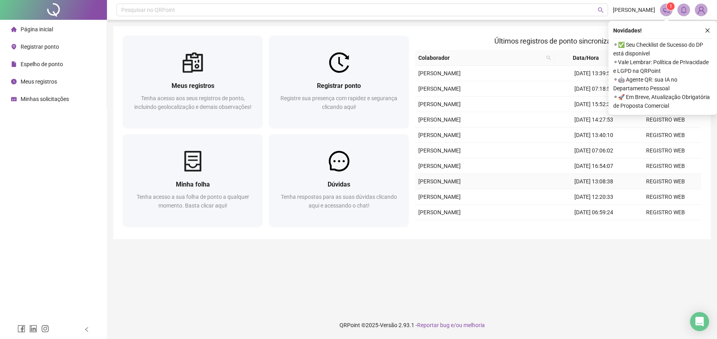  What do you see at coordinates (663, 101) in the screenshot?
I see `span: ⚬ 🚀 Em Breve, Atualização Obrigatória de Proposta Comercial` at bounding box center [663, 101].